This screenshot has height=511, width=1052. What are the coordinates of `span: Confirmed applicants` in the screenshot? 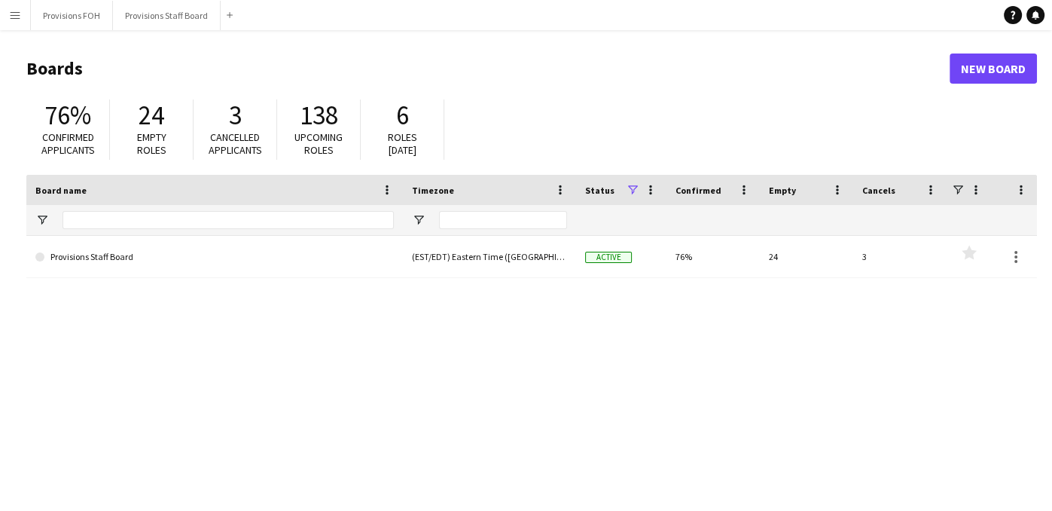 It's located at (68, 143).